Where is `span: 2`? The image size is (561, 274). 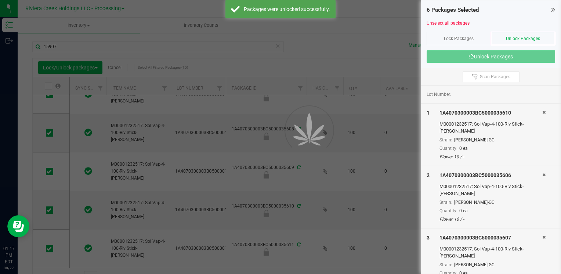 span: 2 is located at coordinates (428, 175).